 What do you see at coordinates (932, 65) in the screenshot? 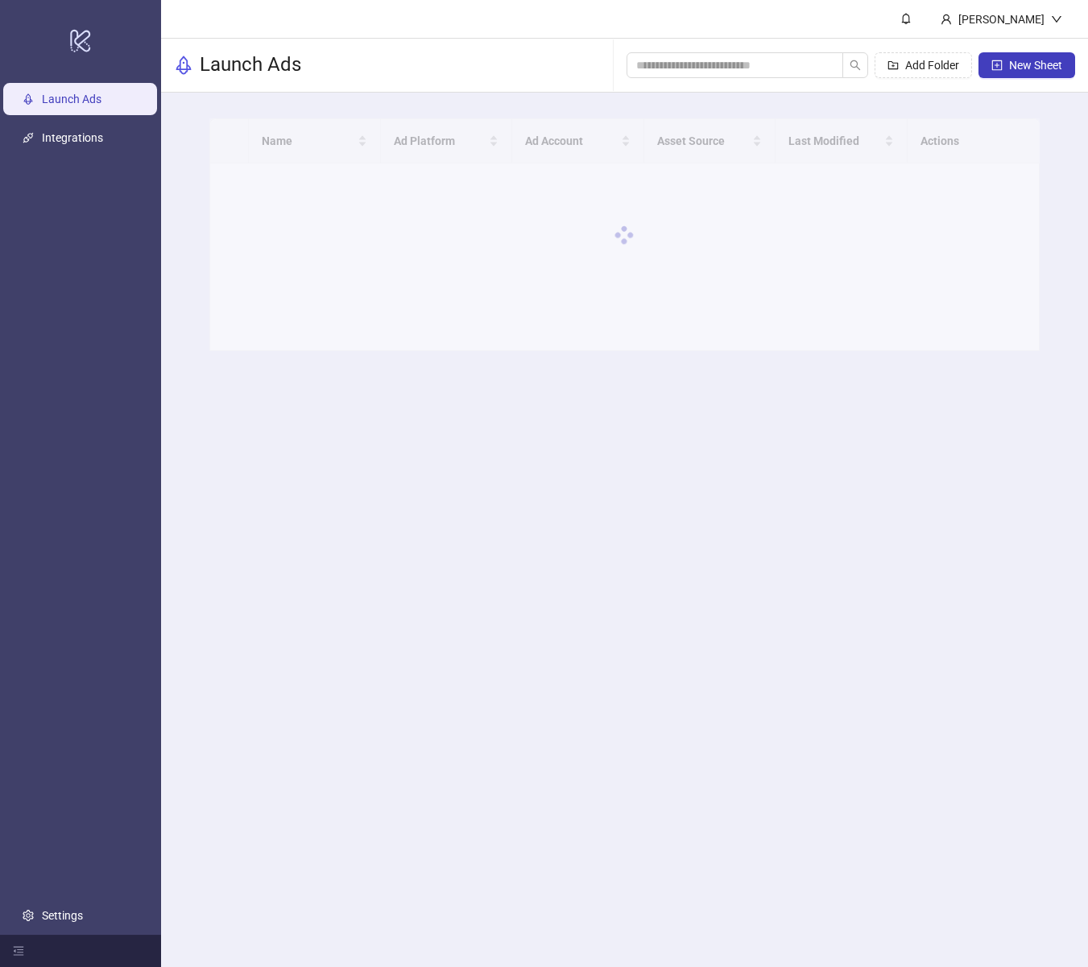
I see `span: Add Folder` at bounding box center [932, 65].